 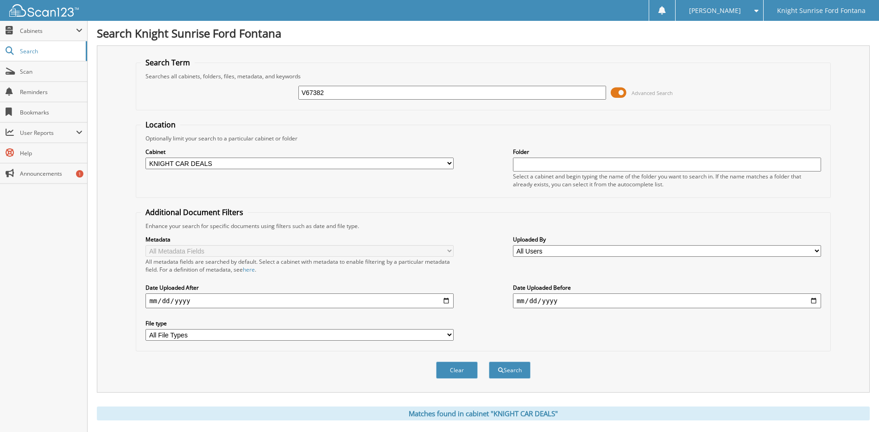 I want to click on span: Cabinets, so click(x=48, y=31).